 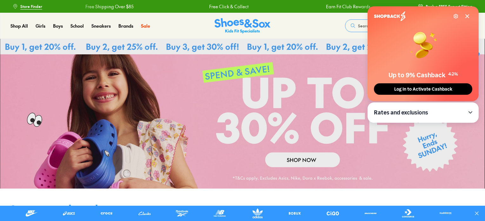 What do you see at coordinates (77, 26) in the screenshot?
I see `span: School` at bounding box center [77, 26].